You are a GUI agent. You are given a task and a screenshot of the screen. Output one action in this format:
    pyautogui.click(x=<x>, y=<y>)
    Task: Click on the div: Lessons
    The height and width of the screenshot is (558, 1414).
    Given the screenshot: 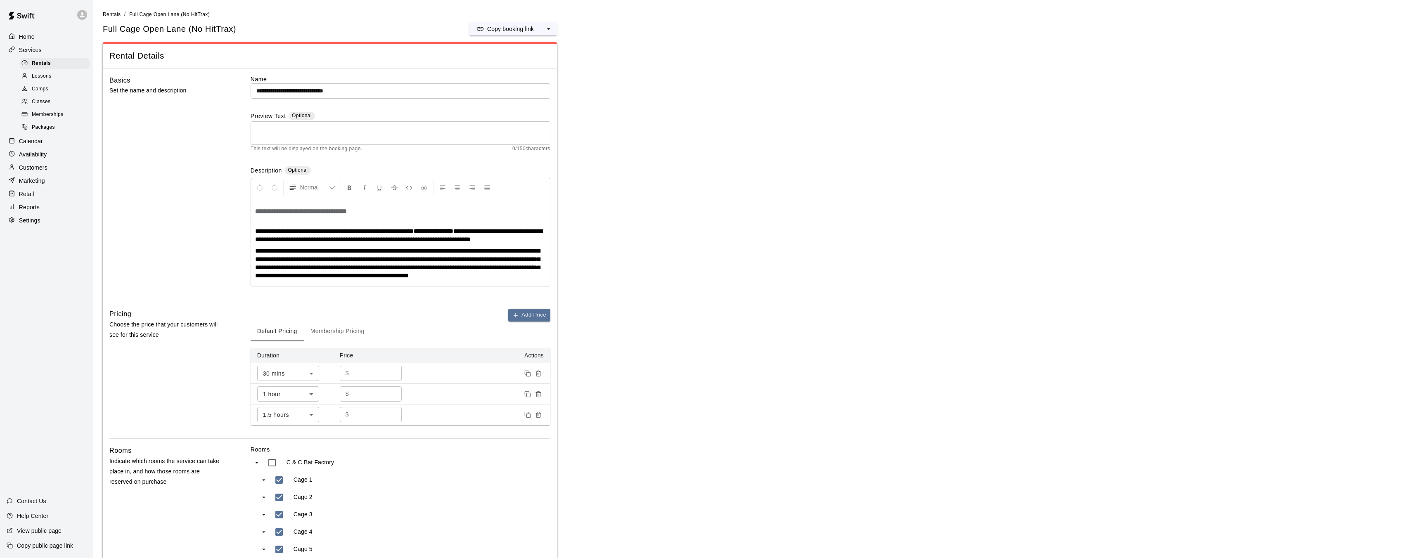 What is the action you would take?
    pyautogui.click(x=54, y=76)
    